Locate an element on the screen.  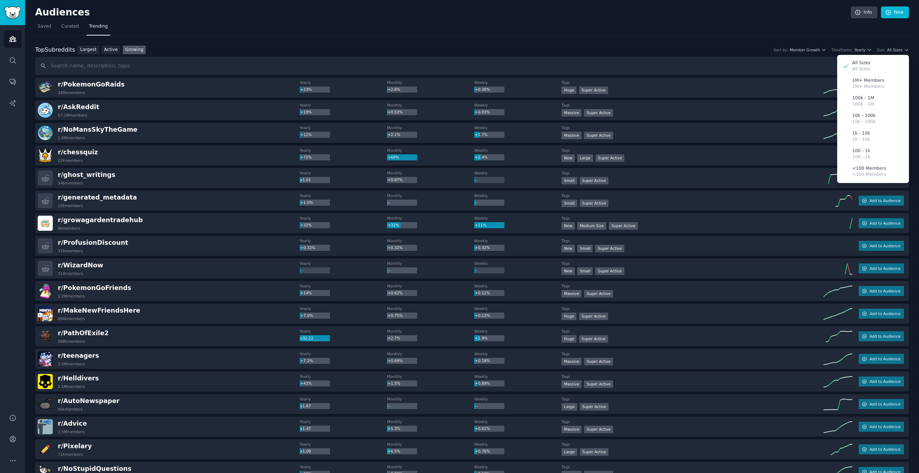
div: Small is located at coordinates (569, 203).